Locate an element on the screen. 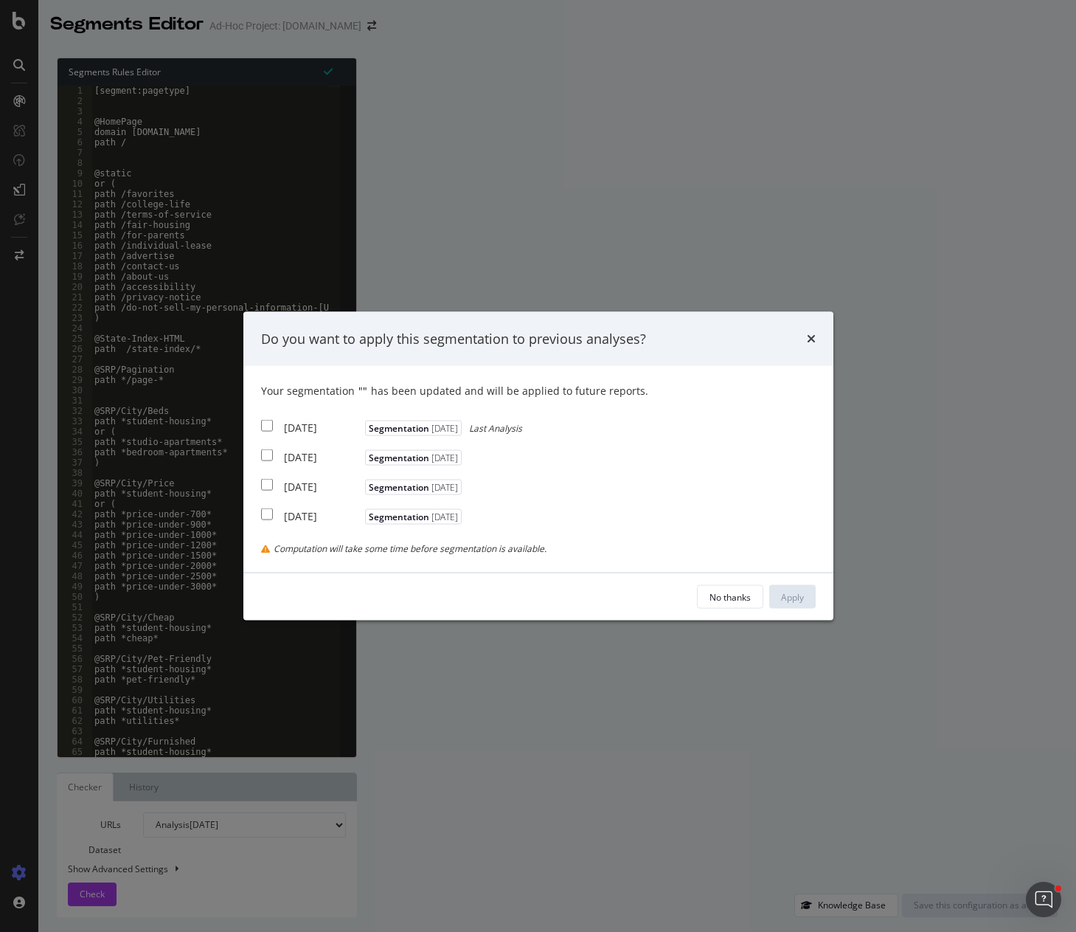 The image size is (1076, 932). button: No thanks is located at coordinates (730, 597).